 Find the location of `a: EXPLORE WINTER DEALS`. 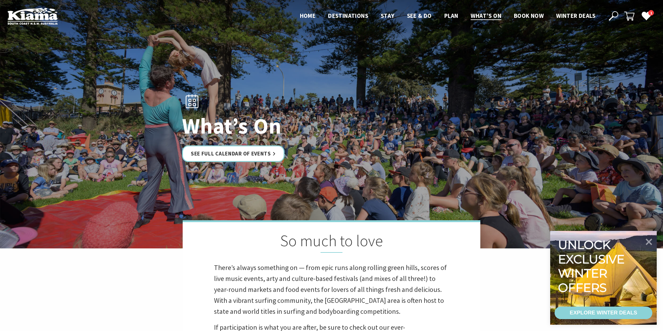

a: EXPLORE WINTER DEALS is located at coordinates (603, 313).